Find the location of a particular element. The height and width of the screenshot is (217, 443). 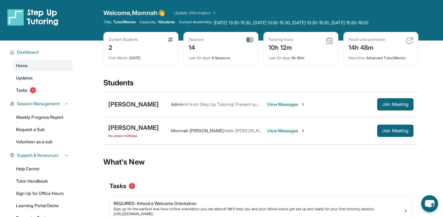

span: Session Management is located at coordinates (38, 104).